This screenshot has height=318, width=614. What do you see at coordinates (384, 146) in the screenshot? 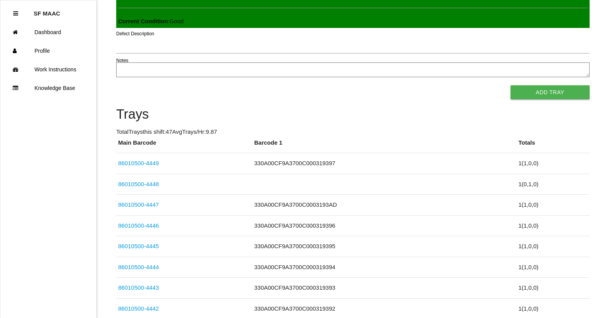
I see `th: Barcode 1` at bounding box center [384, 146].